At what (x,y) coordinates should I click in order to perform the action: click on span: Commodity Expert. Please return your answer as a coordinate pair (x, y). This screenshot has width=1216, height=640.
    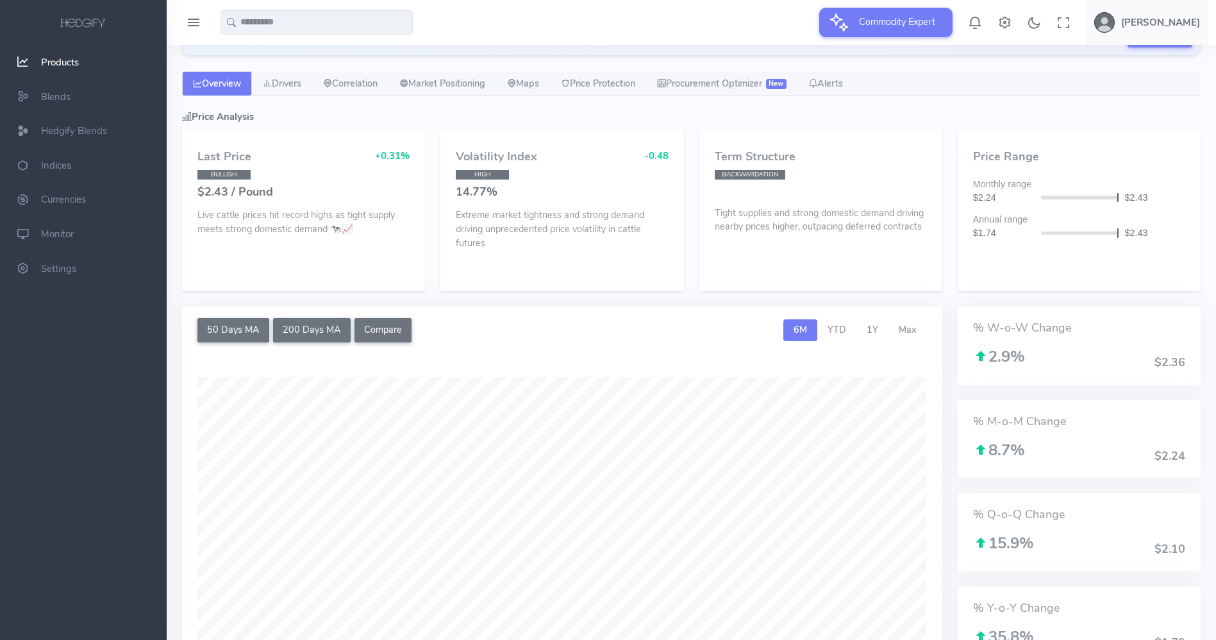
    Looking at the image, I should click on (897, 22).